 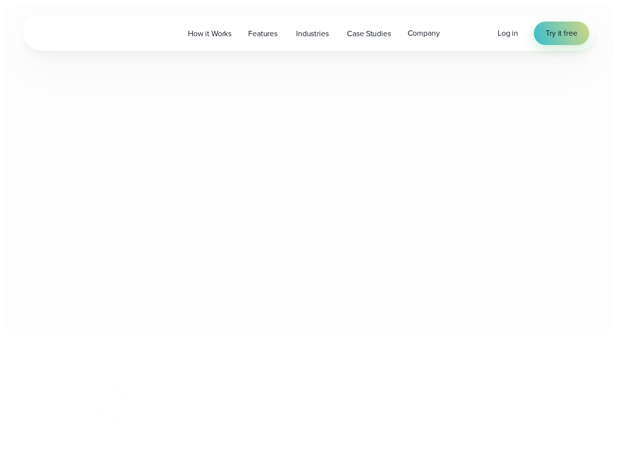 What do you see at coordinates (263, 34) in the screenshot?
I see `span: Features` at bounding box center [263, 34].